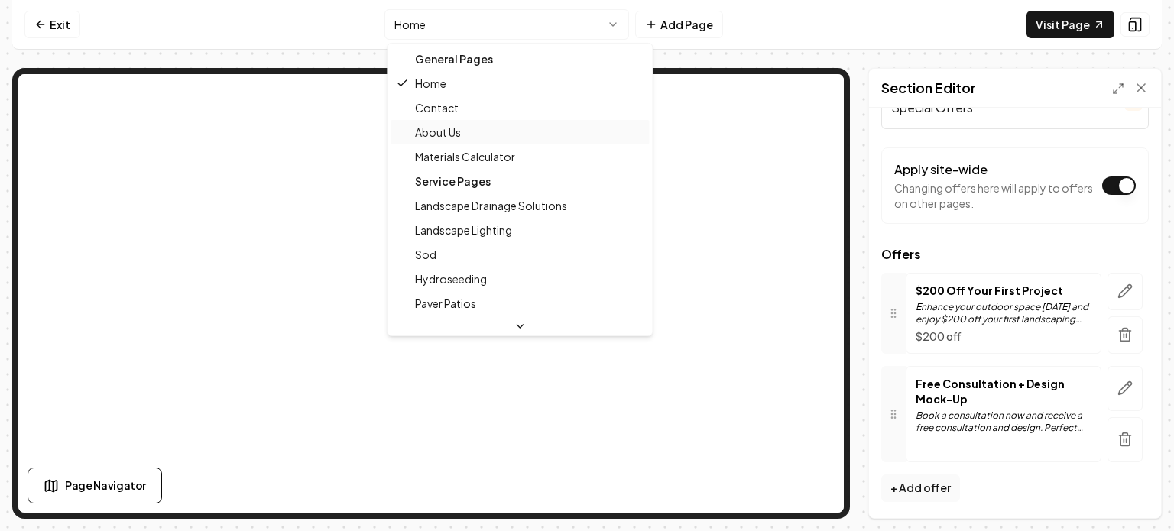  Describe the element at coordinates (426, 255) in the screenshot. I see `span: Sod` at that location.